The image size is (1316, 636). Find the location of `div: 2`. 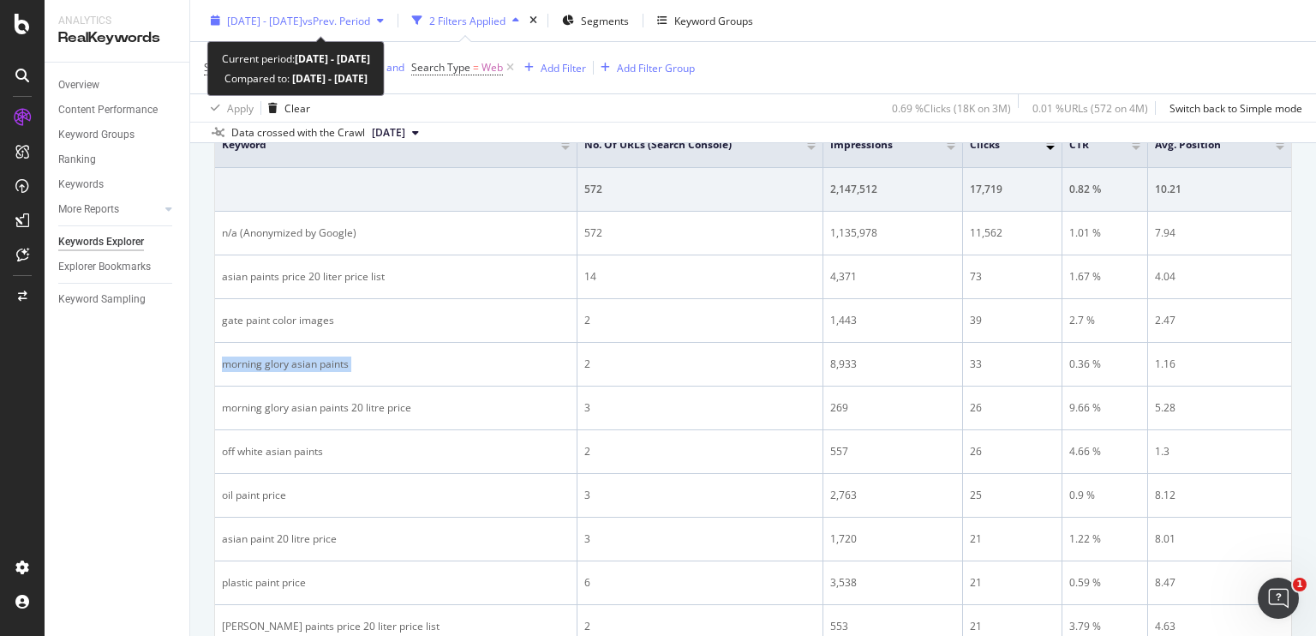

div: 2 is located at coordinates (700, 626).